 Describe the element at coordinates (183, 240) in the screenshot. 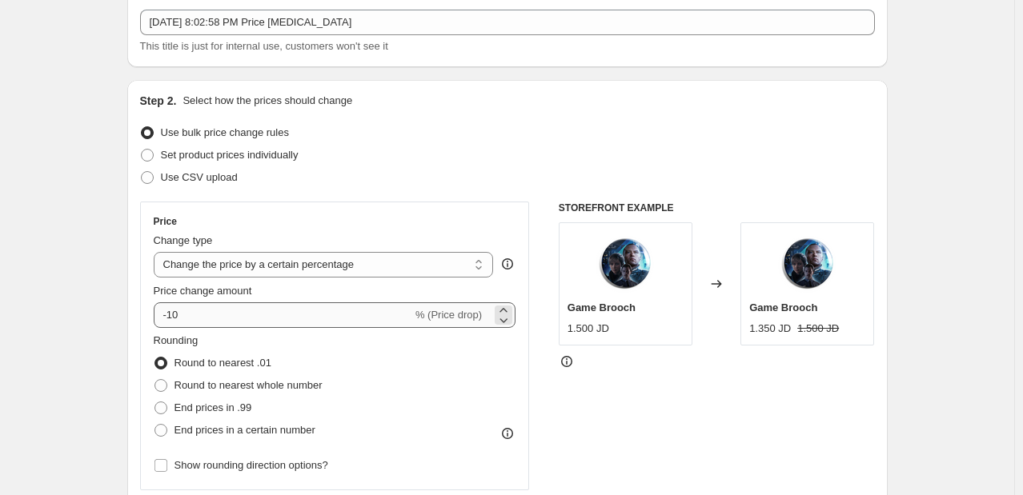

I see `span: Change type` at that location.